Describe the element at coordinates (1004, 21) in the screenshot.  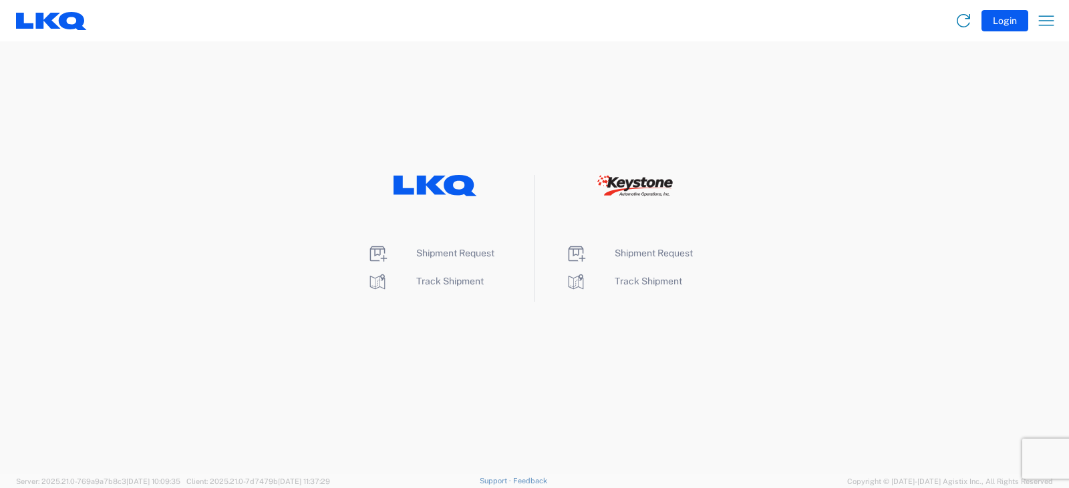
I see `button: Login` at that location.